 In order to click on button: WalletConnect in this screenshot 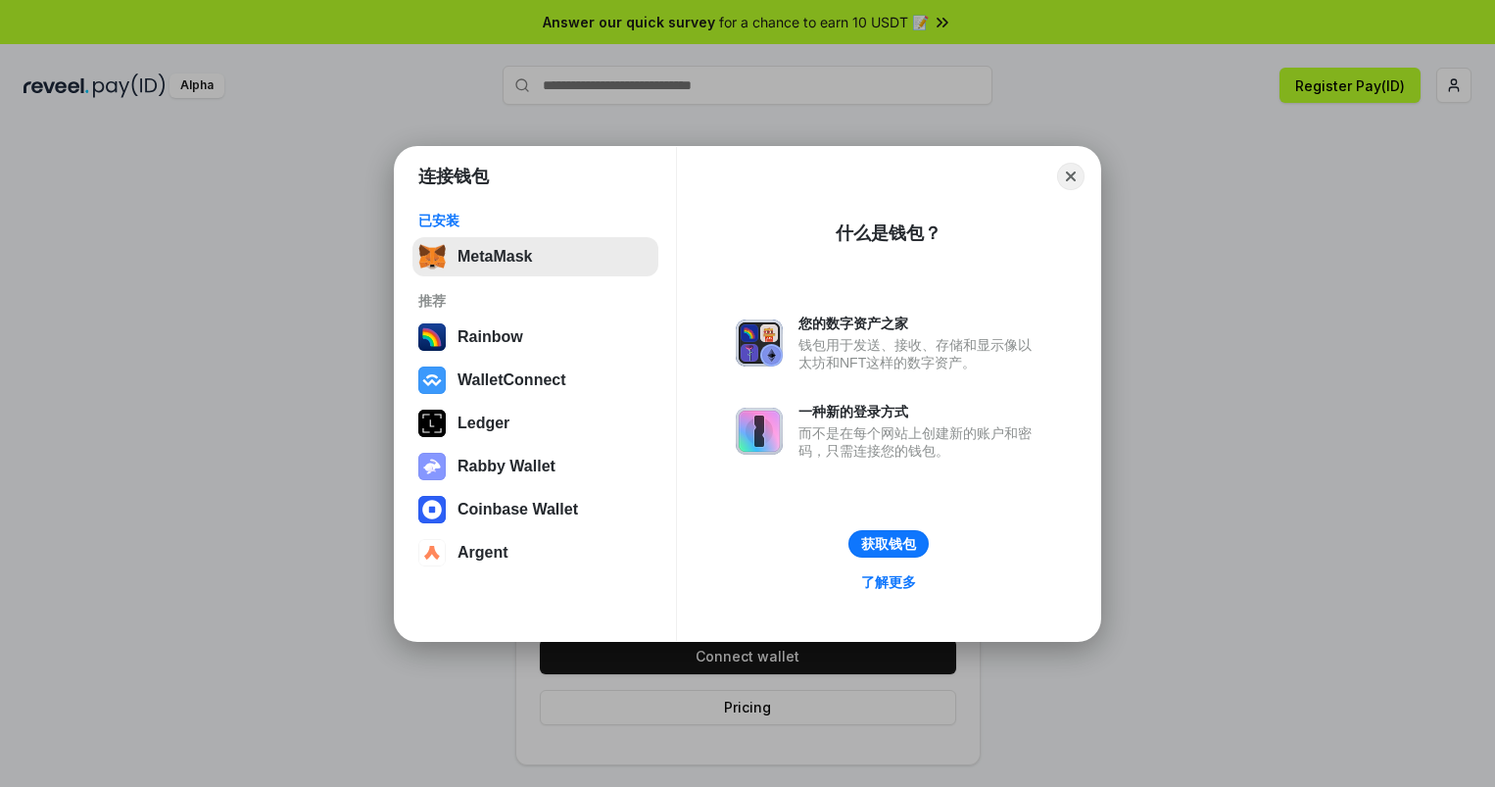, I will do `click(535, 380)`.